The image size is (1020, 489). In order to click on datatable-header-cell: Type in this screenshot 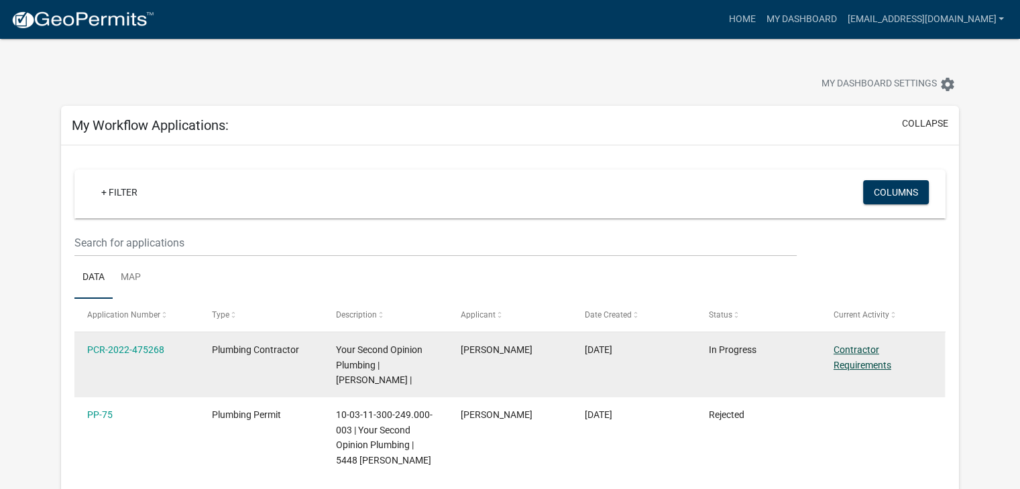, I will do `click(260, 315)`.